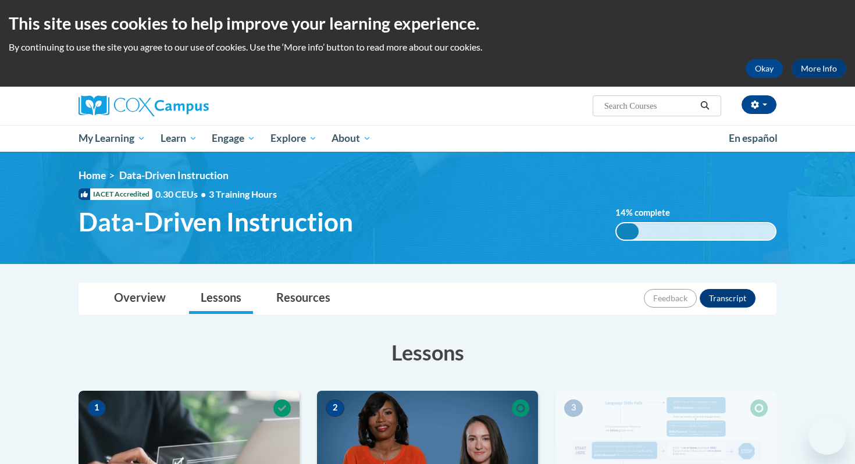 This screenshot has width=855, height=464. What do you see at coordinates (621, 212) in the screenshot?
I see `span: 14` at bounding box center [621, 212].